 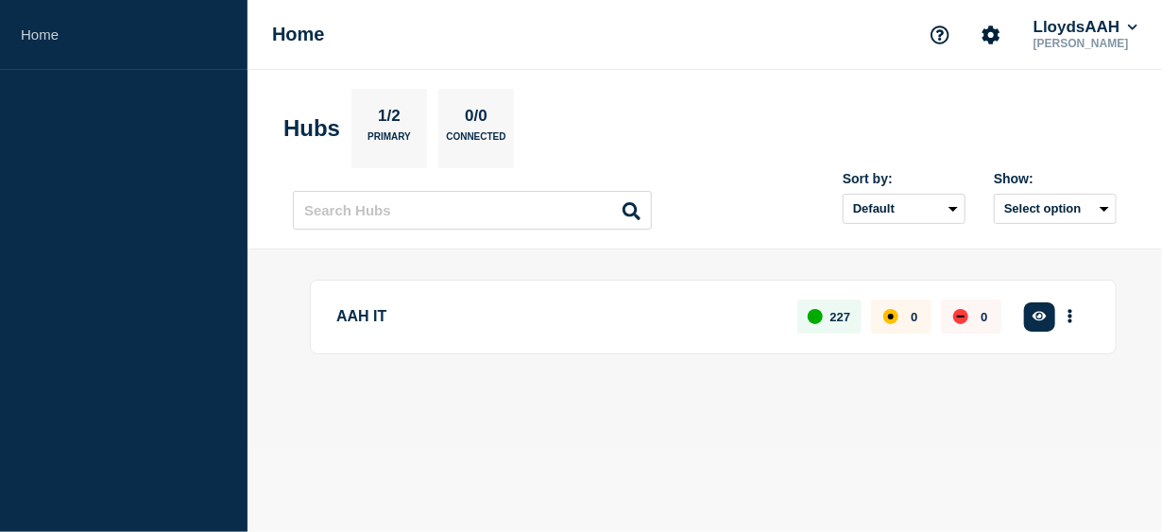 What do you see at coordinates (389, 119) in the screenshot?
I see `p: 1/2` at bounding box center [389, 119].